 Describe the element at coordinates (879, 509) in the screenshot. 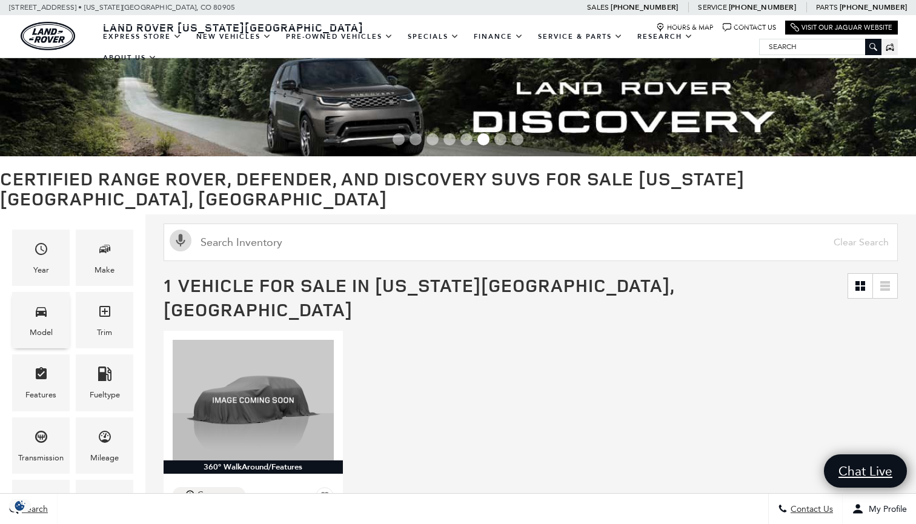

I see `button: Open user profile menu` at that location.